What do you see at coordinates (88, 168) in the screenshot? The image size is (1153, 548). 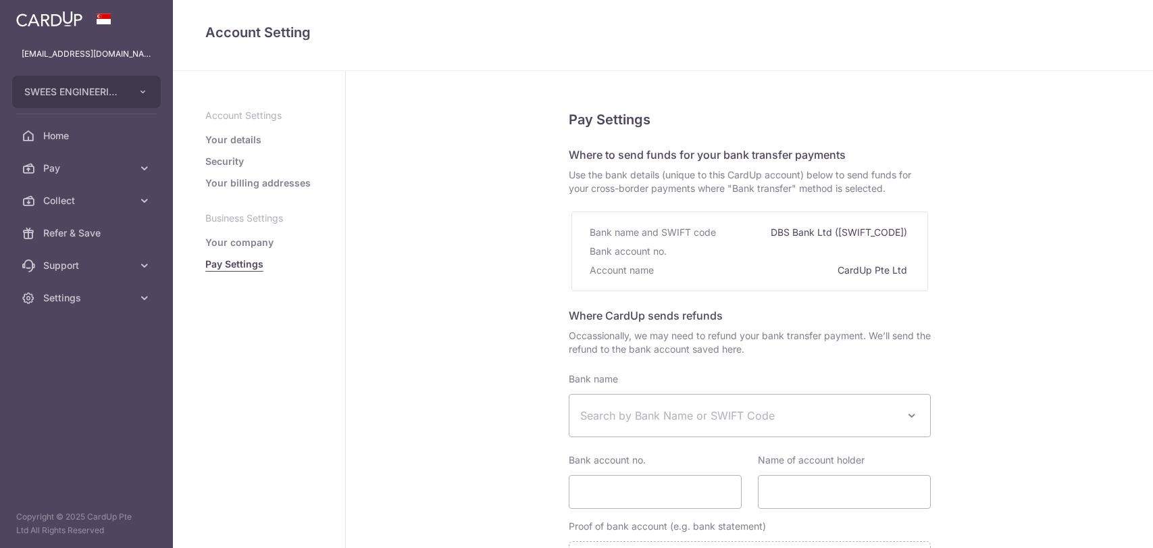 I see `span: Pay` at bounding box center [88, 168].